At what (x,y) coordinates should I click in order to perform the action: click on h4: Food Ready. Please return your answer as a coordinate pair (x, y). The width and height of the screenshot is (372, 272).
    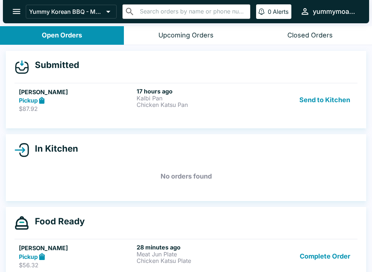
    Looking at the image, I should click on (57, 221).